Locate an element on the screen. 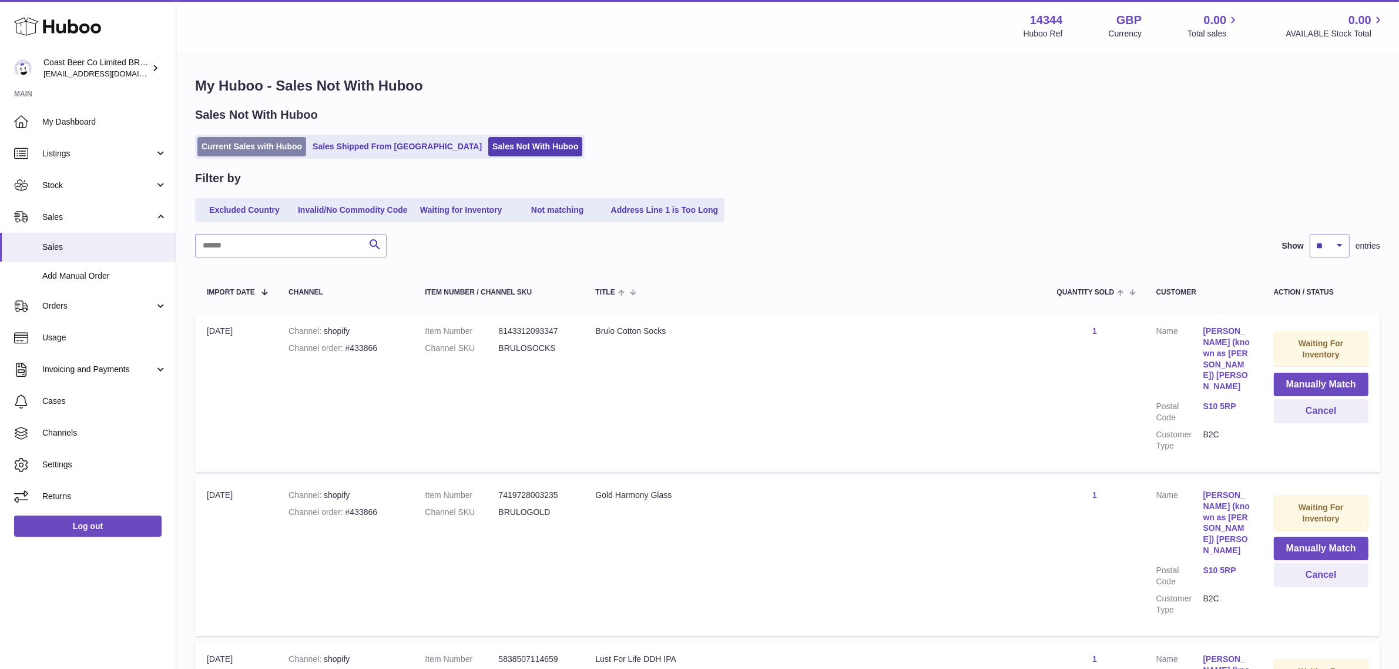 The height and width of the screenshot is (669, 1399). dd: 8143312093347 is located at coordinates (535, 331).